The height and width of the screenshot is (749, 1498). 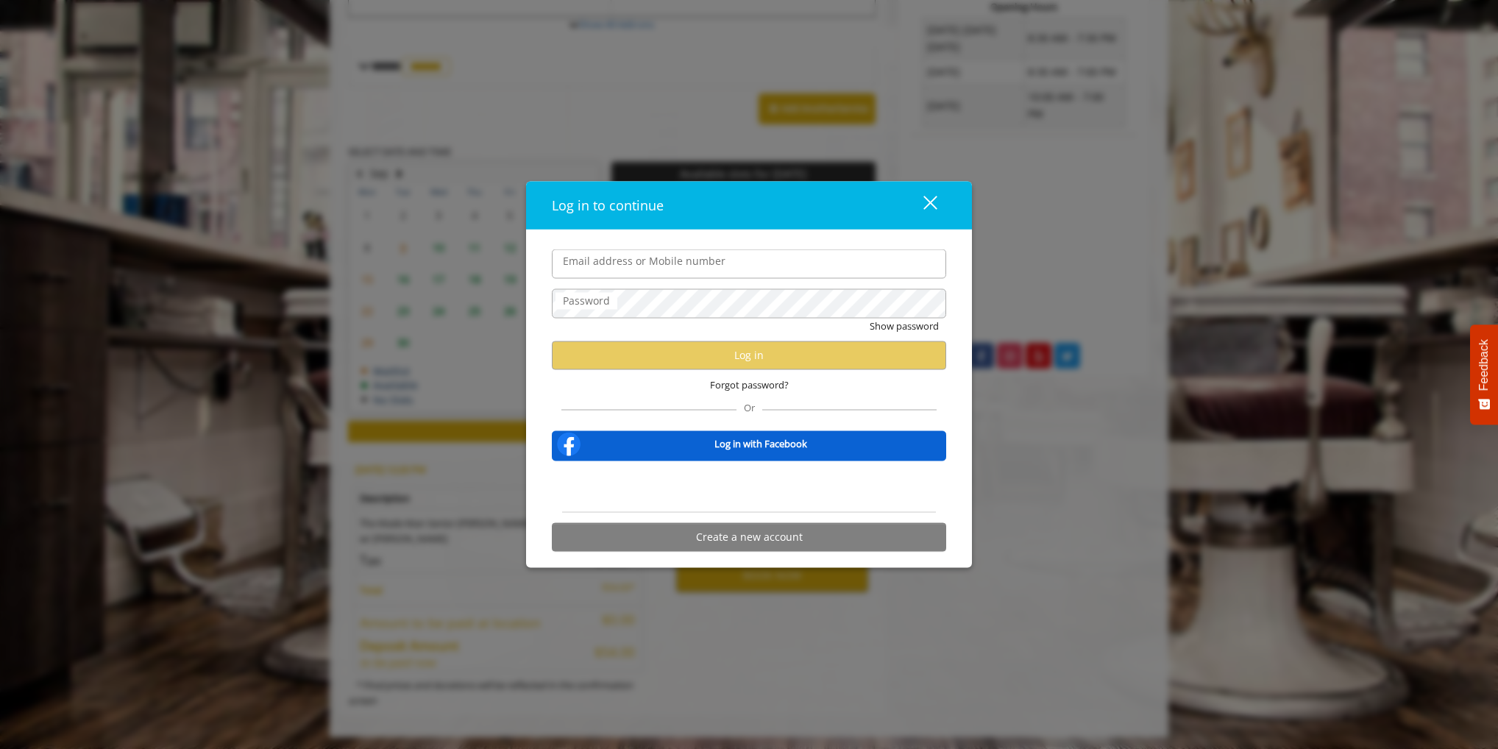 What do you see at coordinates (749, 264) in the screenshot?
I see `input: Email address or Mobile number` at bounding box center [749, 264].